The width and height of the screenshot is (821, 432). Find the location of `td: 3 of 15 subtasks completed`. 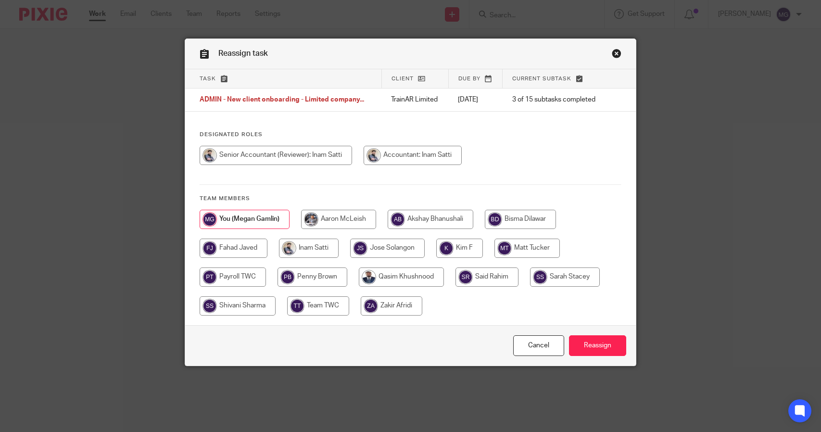

td: 3 of 15 subtasks completed is located at coordinates (554, 100).